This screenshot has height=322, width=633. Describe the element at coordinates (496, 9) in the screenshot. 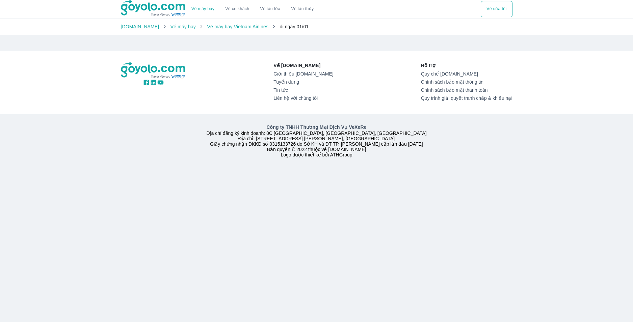

I see `button: Vé của tôi` at that location.